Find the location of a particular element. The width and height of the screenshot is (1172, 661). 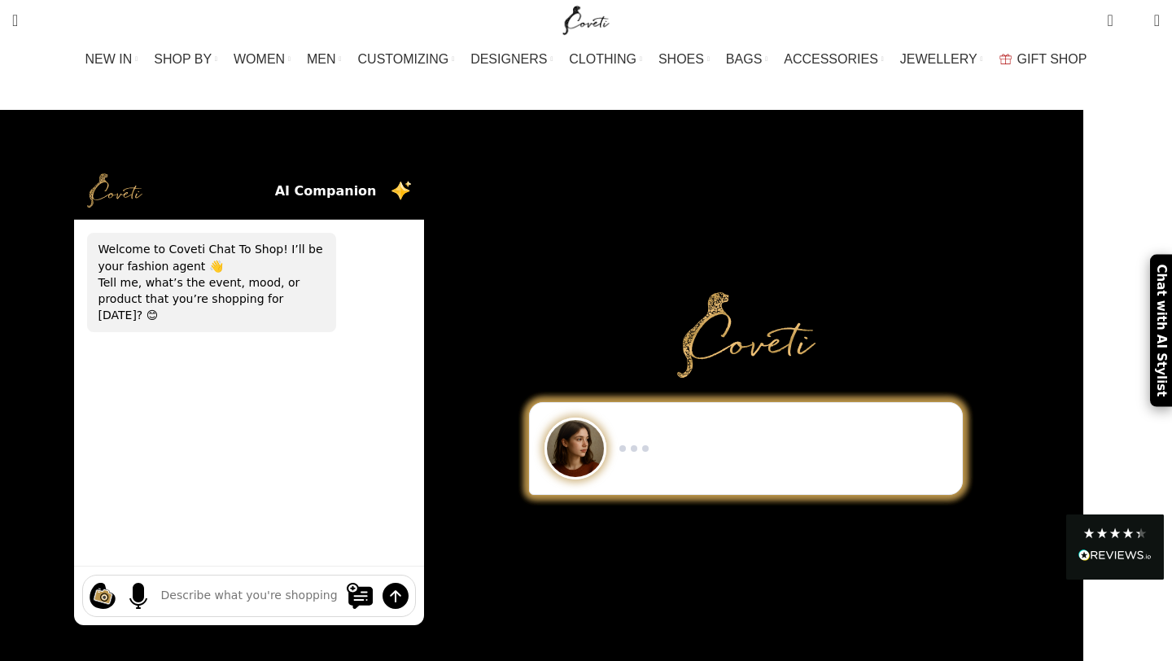

a: BAGS is located at coordinates (746, 59).